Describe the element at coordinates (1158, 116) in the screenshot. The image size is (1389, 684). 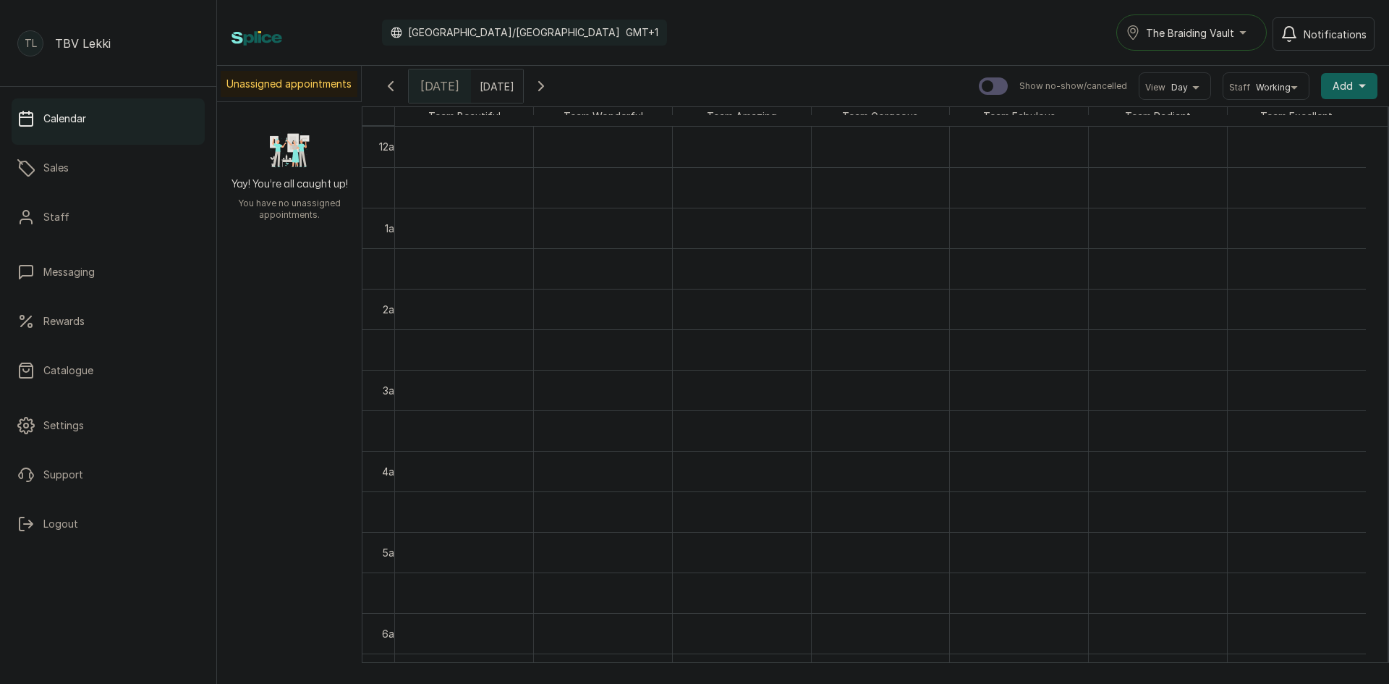
I see `span: Team Radiant` at that location.